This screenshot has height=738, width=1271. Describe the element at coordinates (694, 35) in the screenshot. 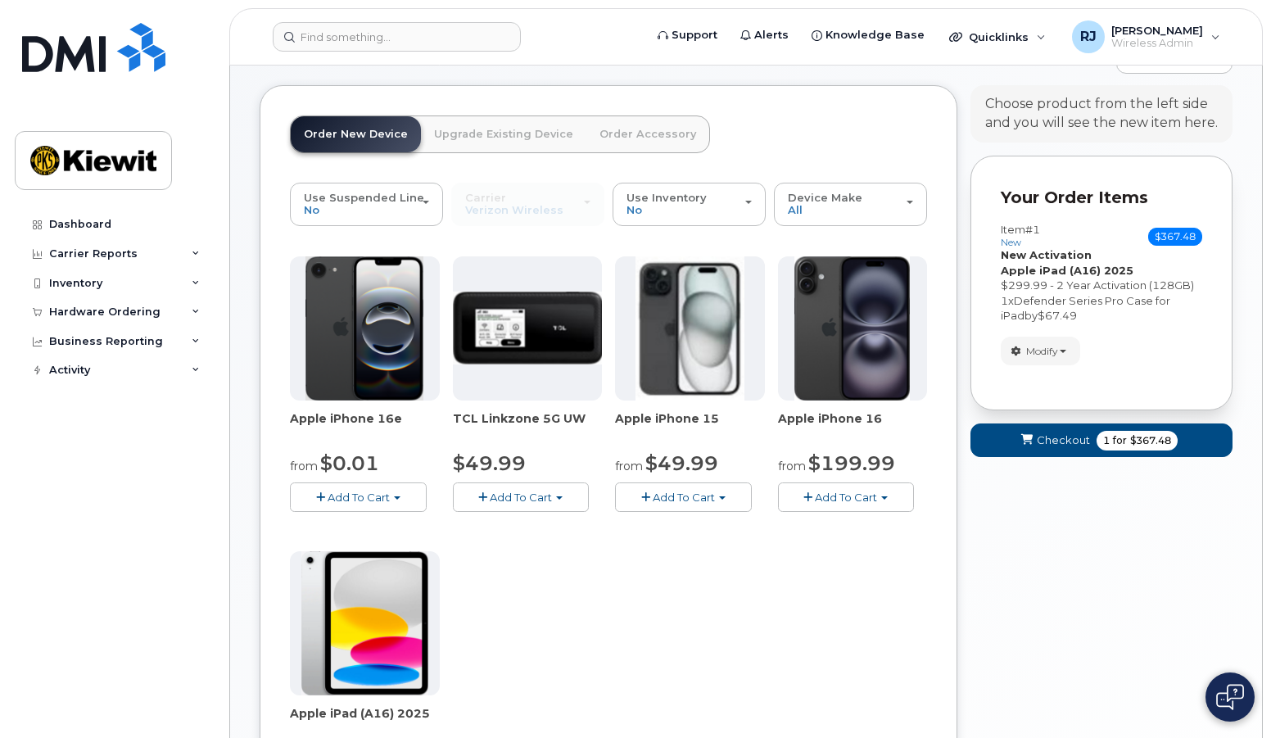

I see `span: Support` at that location.